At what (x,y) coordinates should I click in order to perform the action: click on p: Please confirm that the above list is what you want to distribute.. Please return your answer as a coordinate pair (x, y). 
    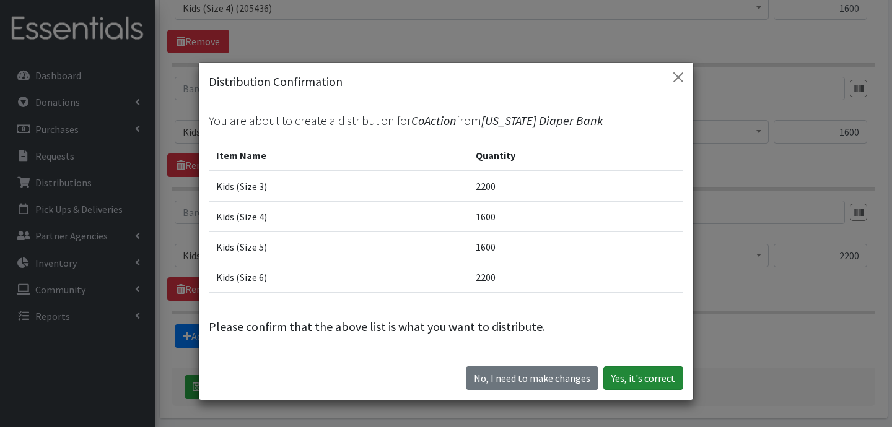
    Looking at the image, I should click on (446, 327).